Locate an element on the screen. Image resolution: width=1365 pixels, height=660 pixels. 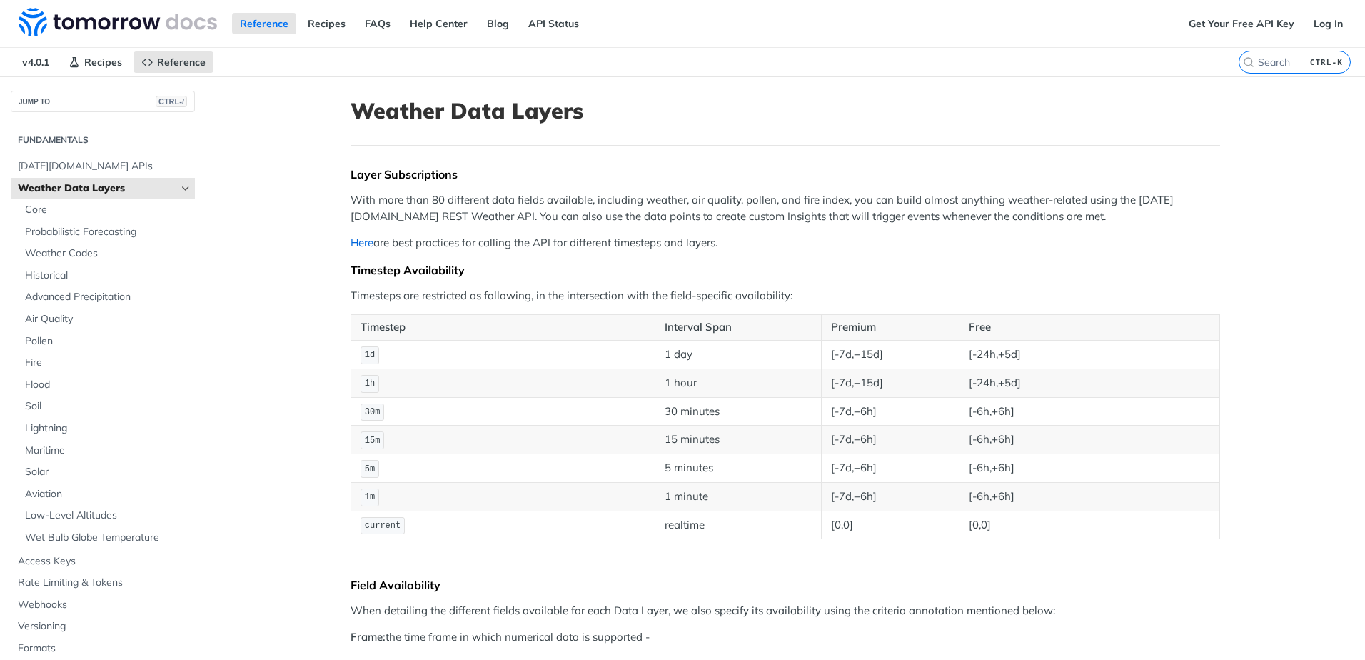
button: Hide subpages for Weather Data Layers is located at coordinates (186, 189).